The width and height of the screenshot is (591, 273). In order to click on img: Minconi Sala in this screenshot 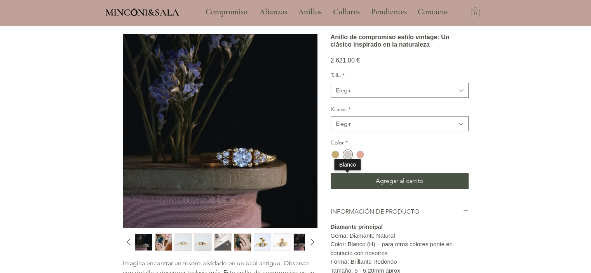, I will do `click(134, 12)`.